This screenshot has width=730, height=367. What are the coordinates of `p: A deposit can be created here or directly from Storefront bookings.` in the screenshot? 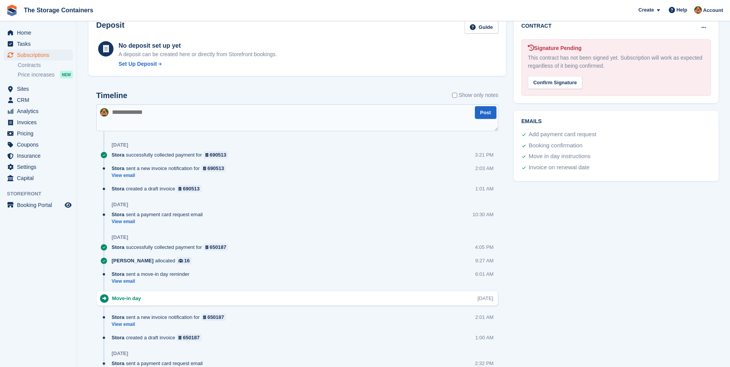 It's located at (198, 54).